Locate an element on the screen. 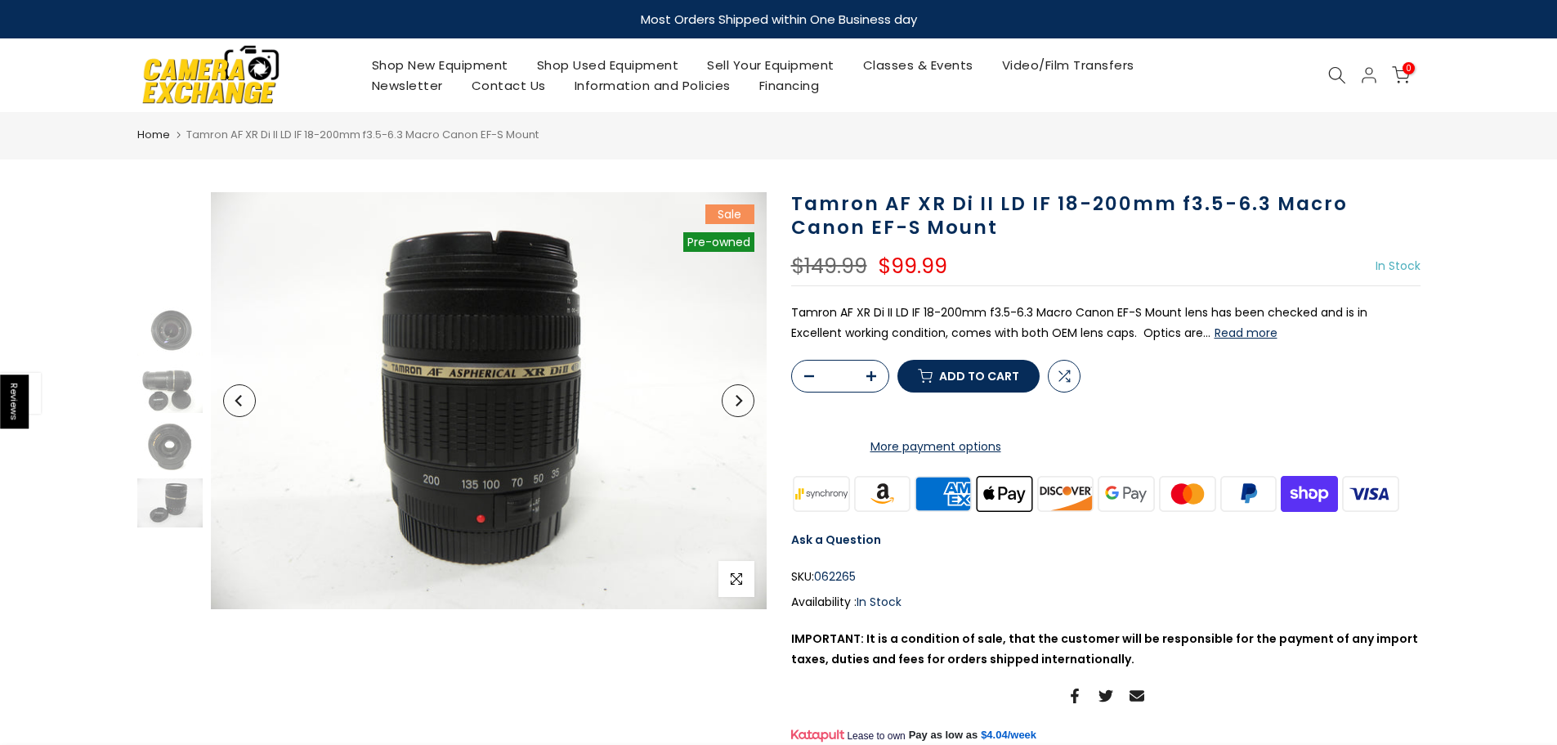 The height and width of the screenshot is (745, 1557). img: shopify pay is located at coordinates (1310, 493).